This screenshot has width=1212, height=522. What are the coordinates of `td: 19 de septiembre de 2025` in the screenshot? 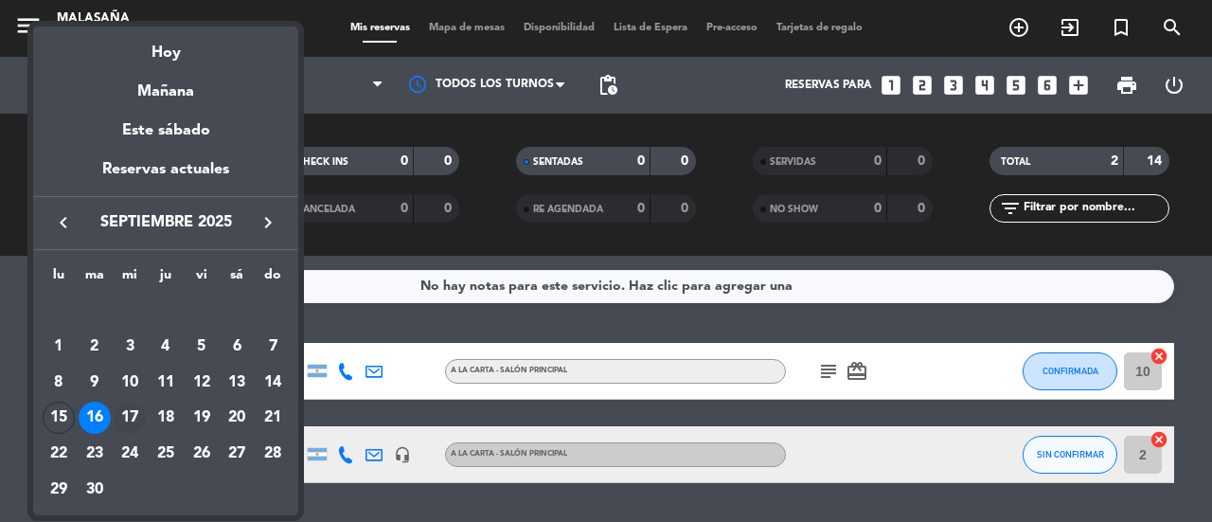 It's located at (202, 418).